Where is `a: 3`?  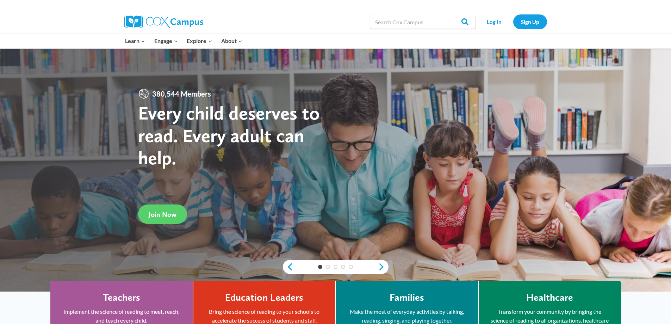 a: 3 is located at coordinates (336, 267).